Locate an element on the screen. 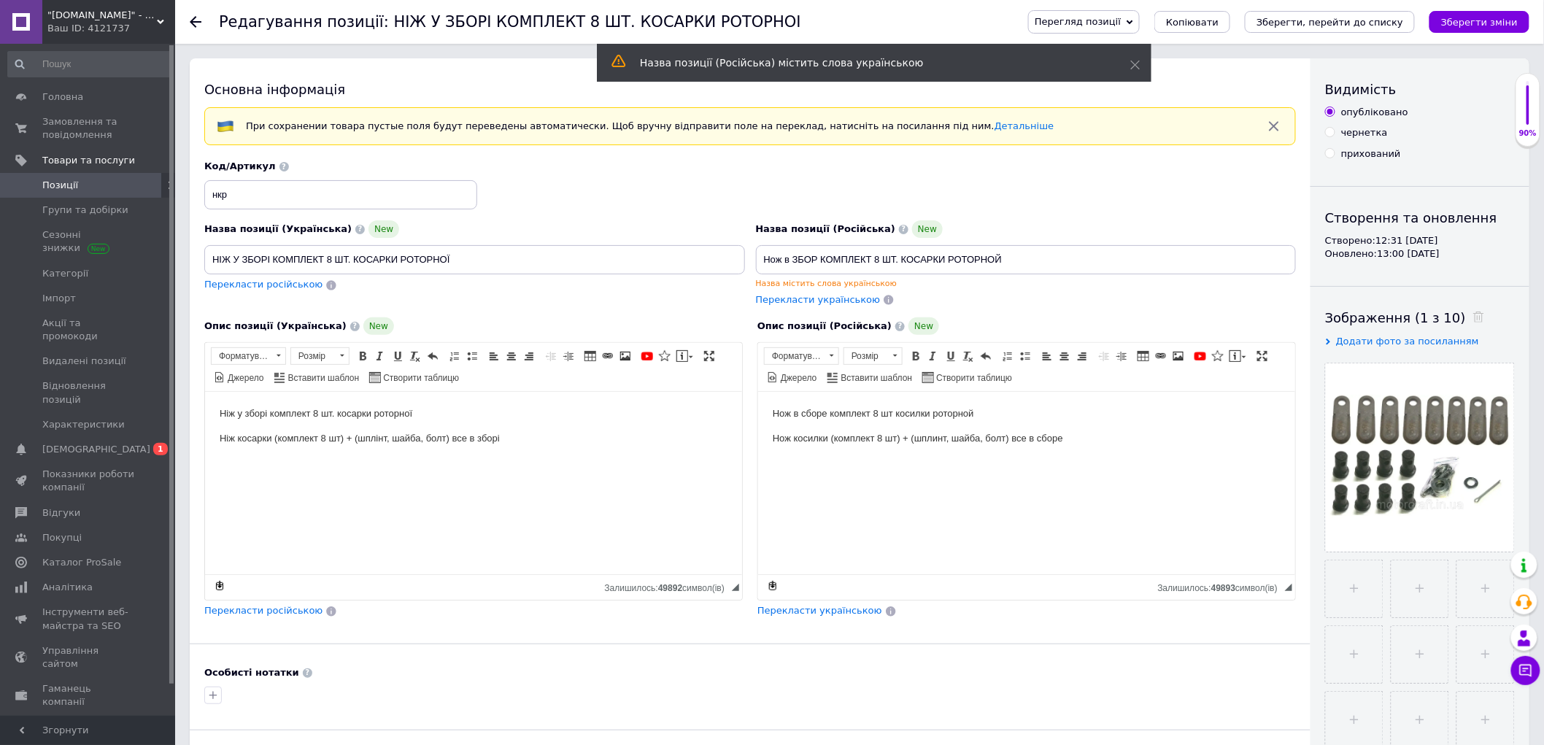 The image size is (1544, 745). div: Назва містить слова українською is located at coordinates (1026, 283).